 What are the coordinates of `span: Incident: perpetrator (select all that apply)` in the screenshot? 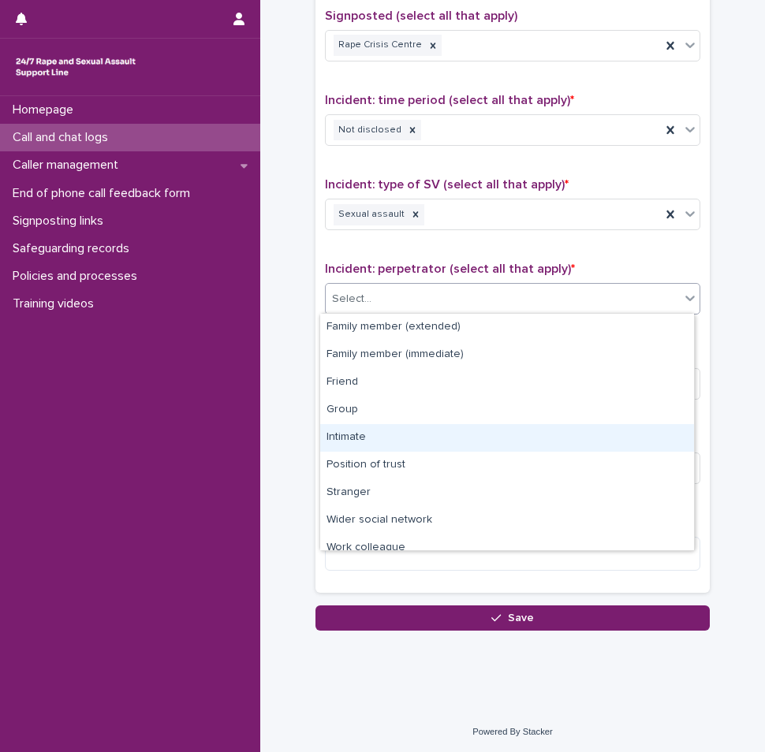 It's located at (449, 269).